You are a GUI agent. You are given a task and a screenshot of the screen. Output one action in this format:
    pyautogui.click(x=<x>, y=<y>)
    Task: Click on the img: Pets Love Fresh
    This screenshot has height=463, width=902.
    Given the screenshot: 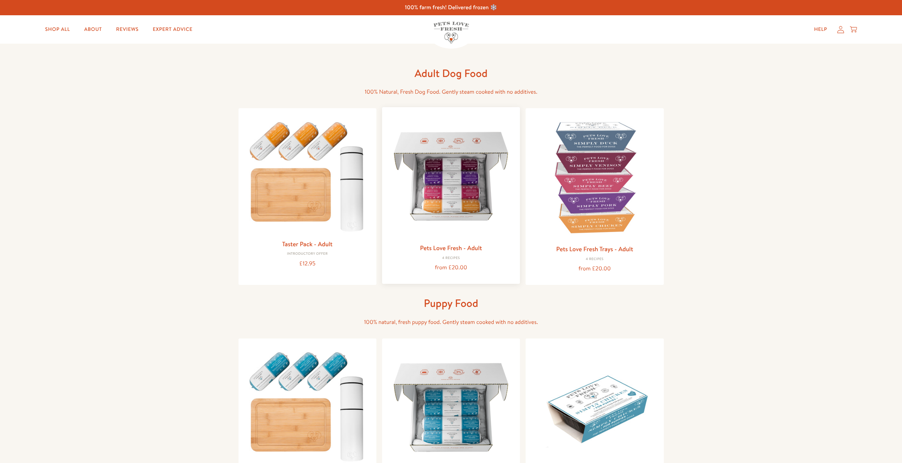 What is the action you would take?
    pyautogui.click(x=451, y=32)
    